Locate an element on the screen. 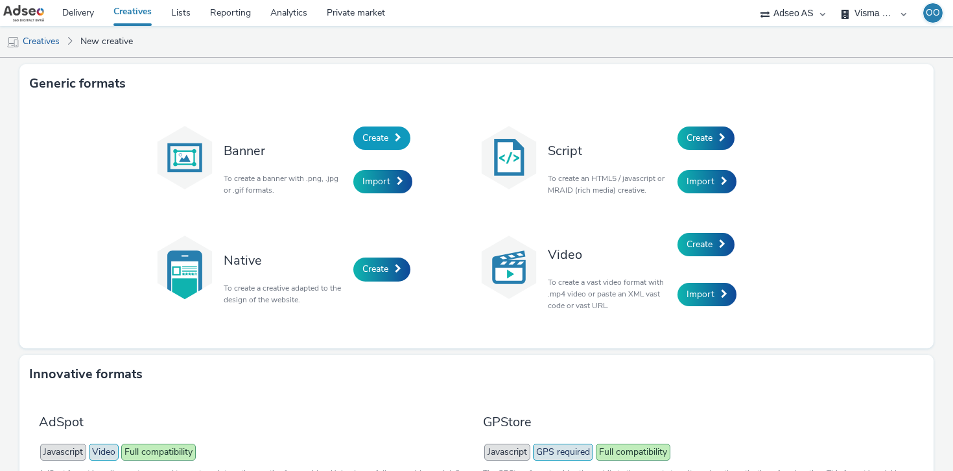  img: code.svg is located at coordinates (509, 158).